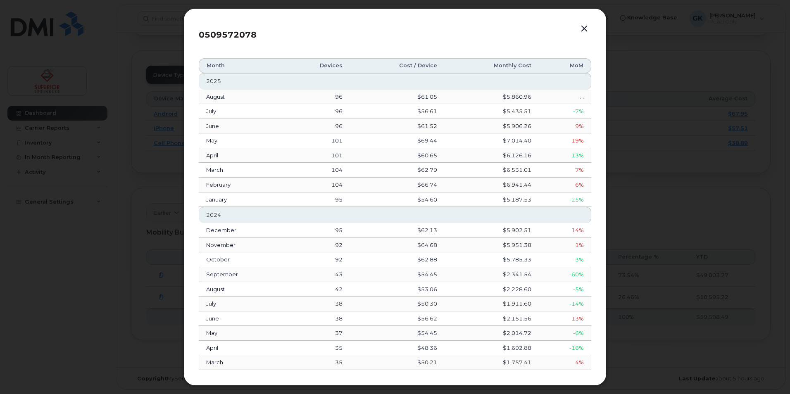 The height and width of the screenshot is (394, 790). Describe the element at coordinates (397, 275) in the screenshot. I see `td: $54.45` at that location.